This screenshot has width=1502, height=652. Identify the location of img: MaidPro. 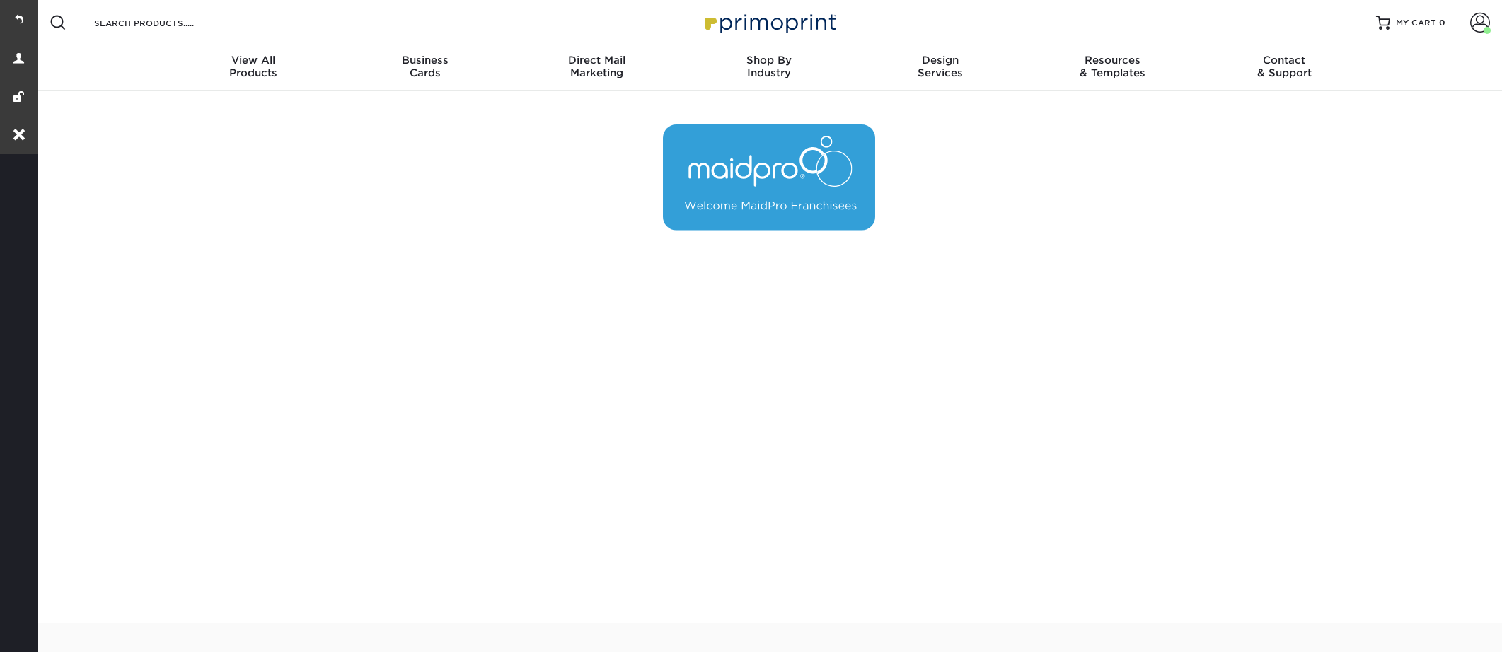
(769, 178).